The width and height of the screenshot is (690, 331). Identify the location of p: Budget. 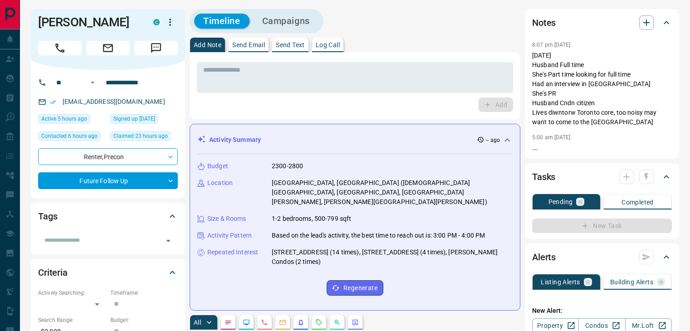
(218, 166).